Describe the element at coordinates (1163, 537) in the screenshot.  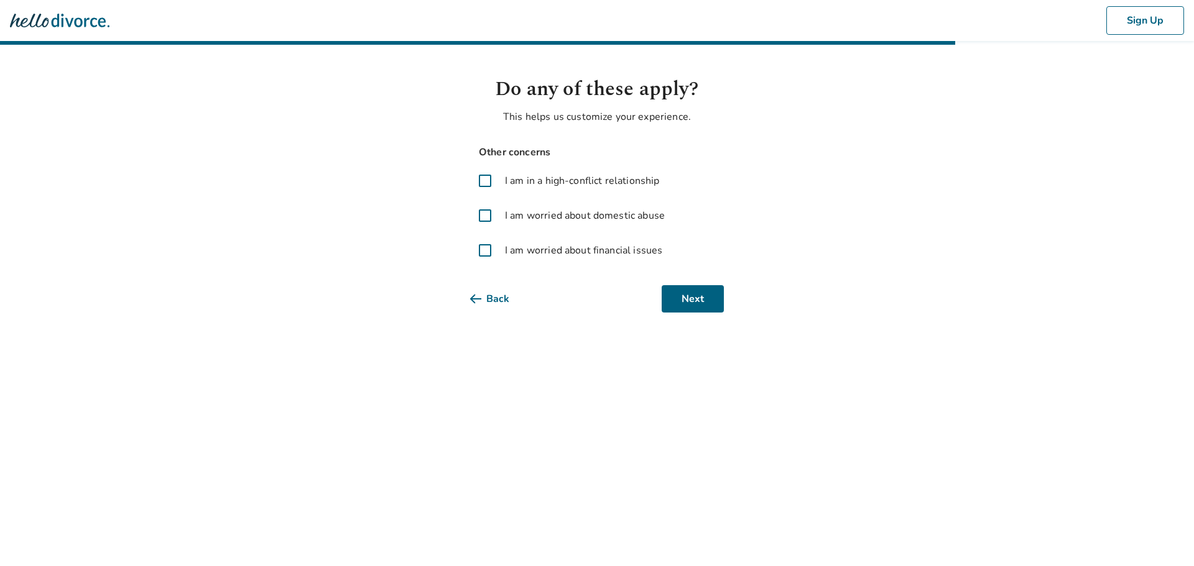
I see `div: Chat Widget` at that location.